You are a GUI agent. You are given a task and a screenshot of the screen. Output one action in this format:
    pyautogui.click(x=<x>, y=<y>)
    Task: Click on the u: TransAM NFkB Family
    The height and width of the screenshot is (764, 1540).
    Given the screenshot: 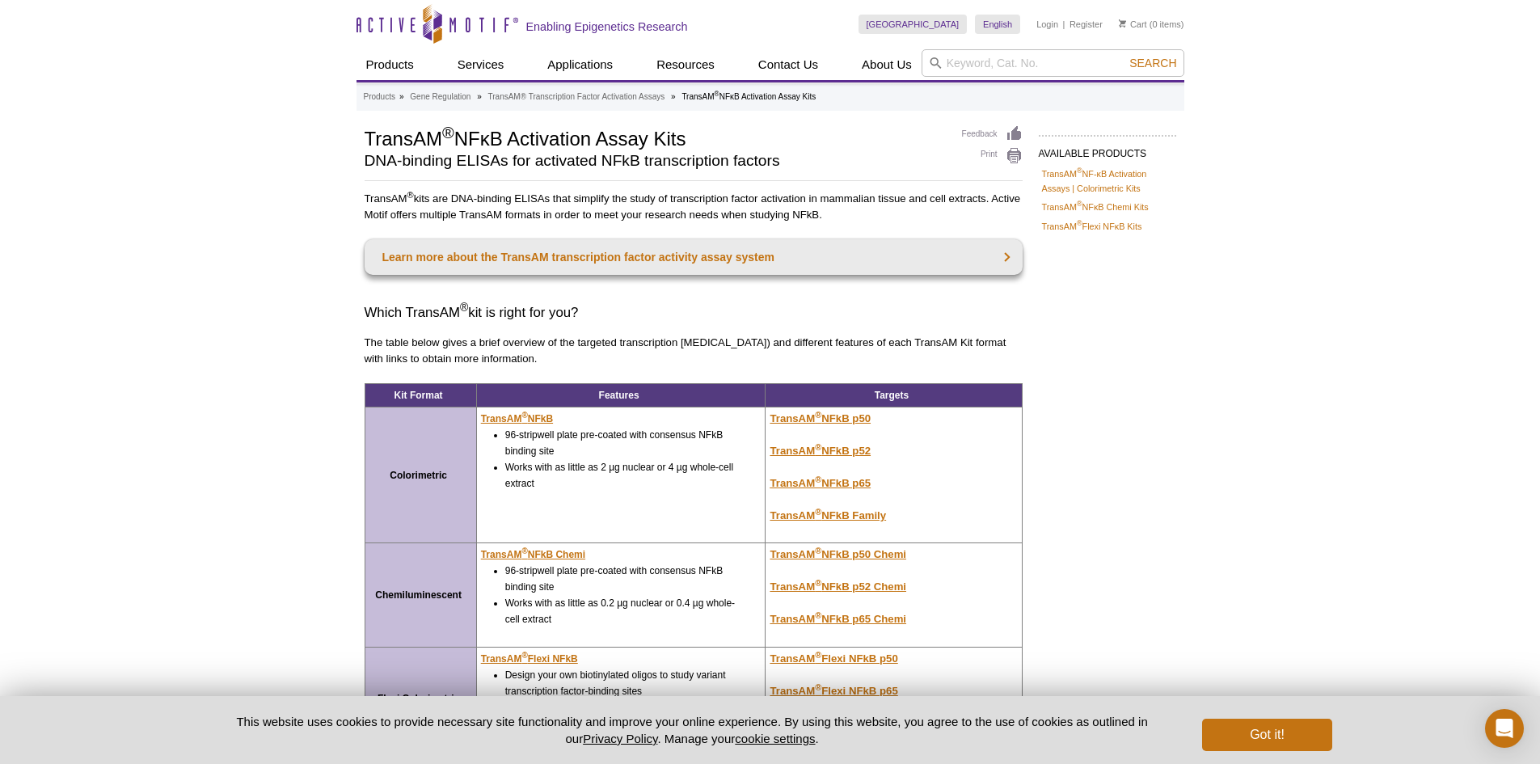 What is the action you would take?
    pyautogui.click(x=828, y=515)
    